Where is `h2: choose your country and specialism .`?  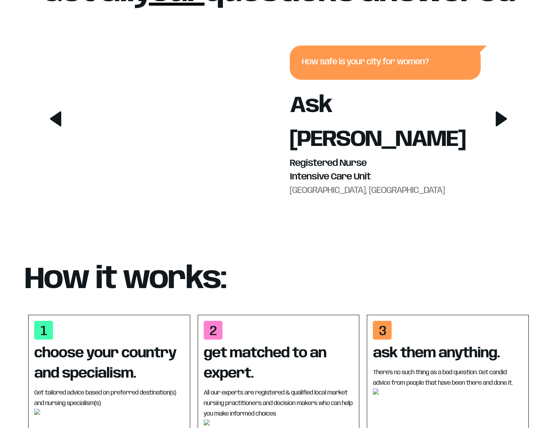
h2: choose your country and specialism . is located at coordinates (109, 363).